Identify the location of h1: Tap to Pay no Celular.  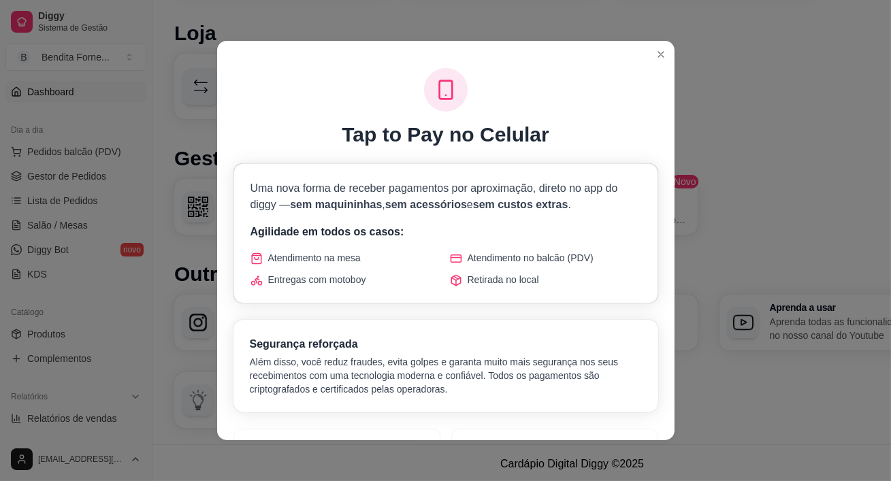
(445, 135).